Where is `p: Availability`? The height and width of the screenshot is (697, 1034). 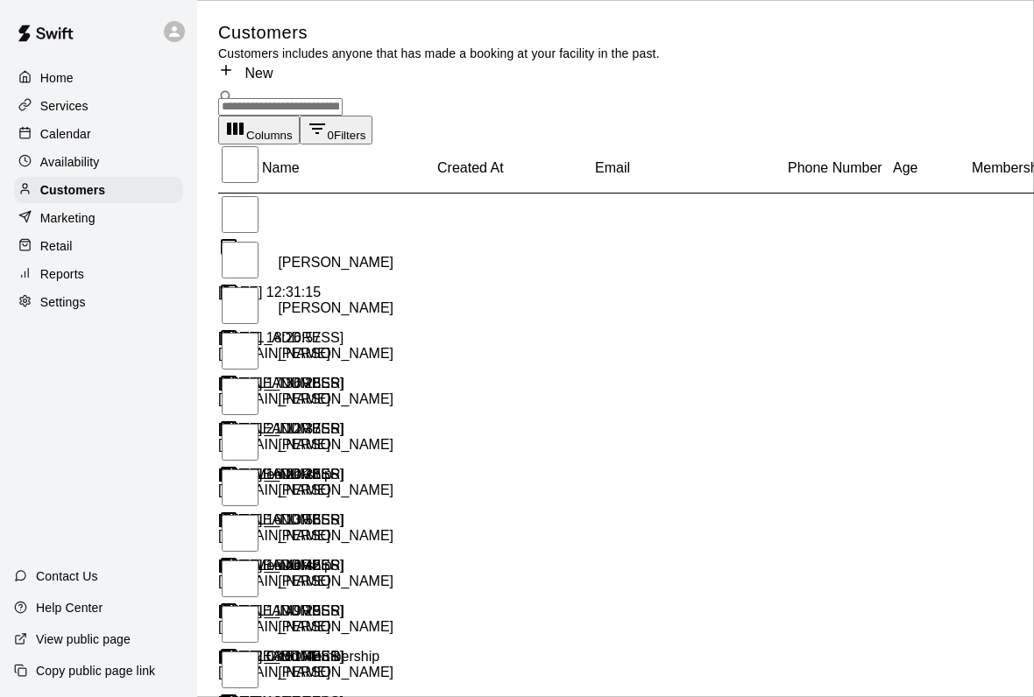
p: Availability is located at coordinates (70, 162).